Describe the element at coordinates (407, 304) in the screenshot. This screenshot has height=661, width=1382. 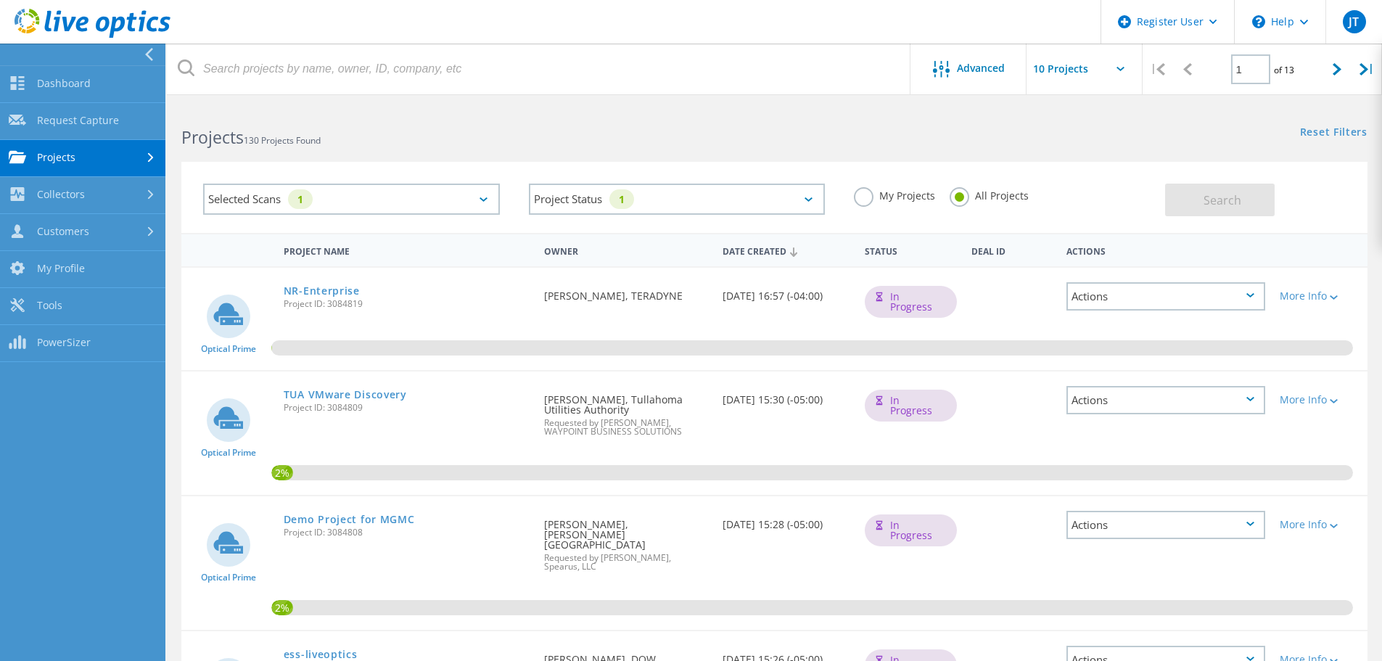
I see `span: Project ID: 3084819` at that location.